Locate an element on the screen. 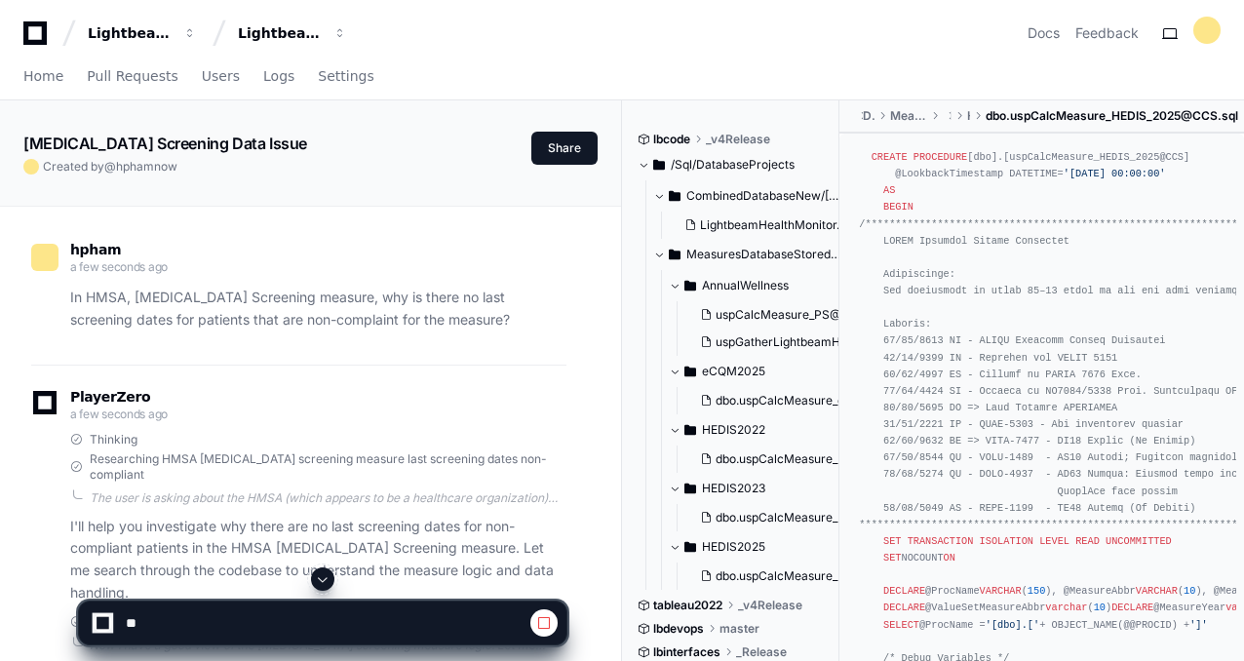  span: MeasuresDatabaseStoredProcedures/dbo/Measures is located at coordinates (763, 254).